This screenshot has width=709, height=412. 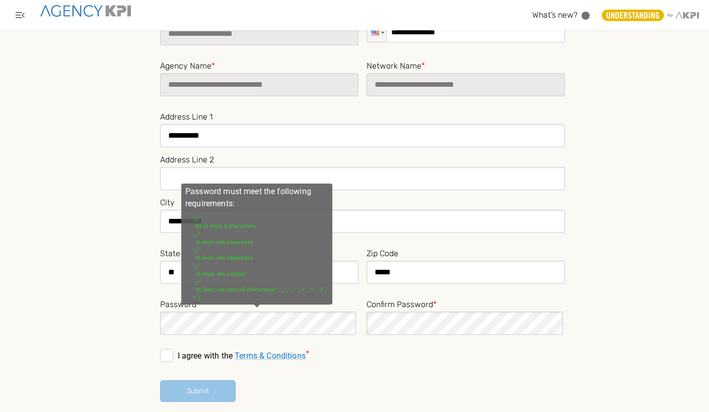 What do you see at coordinates (226, 226) in the screenshot?
I see `span: Be at least 8 characters` at bounding box center [226, 226].